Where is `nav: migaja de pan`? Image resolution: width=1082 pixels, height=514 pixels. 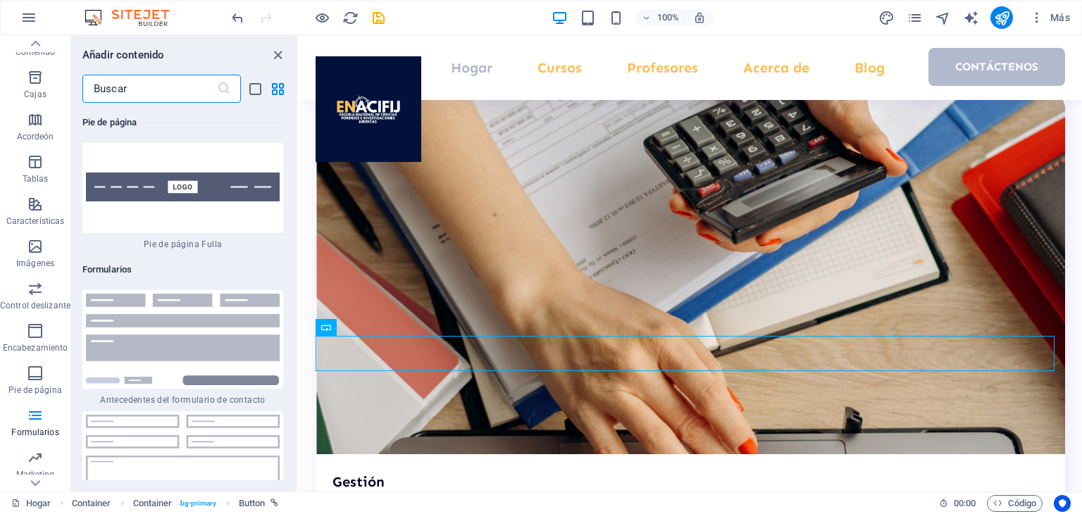
nav: migaja de pan is located at coordinates (175, 504).